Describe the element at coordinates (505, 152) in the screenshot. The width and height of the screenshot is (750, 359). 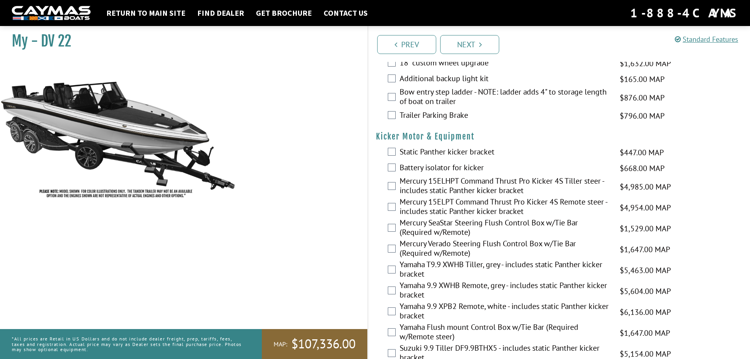
I see `label: Static Panther kicker bracket` at that location.